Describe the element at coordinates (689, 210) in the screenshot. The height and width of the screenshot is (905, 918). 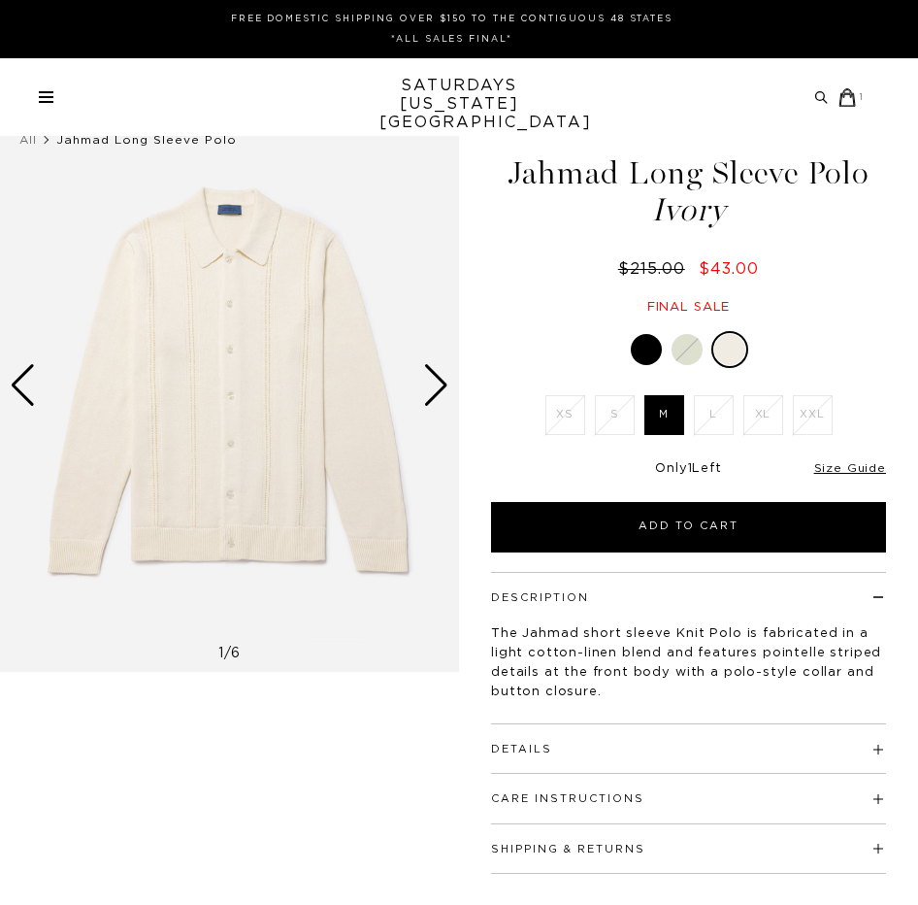
I see `span: Ivory` at that location.